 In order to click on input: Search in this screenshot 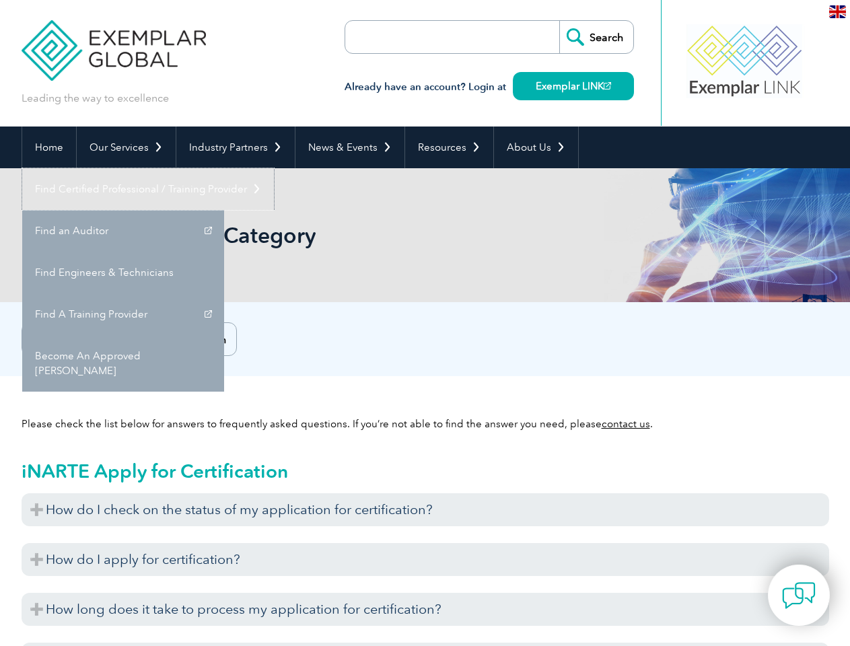, I will do `click(596, 37)`.